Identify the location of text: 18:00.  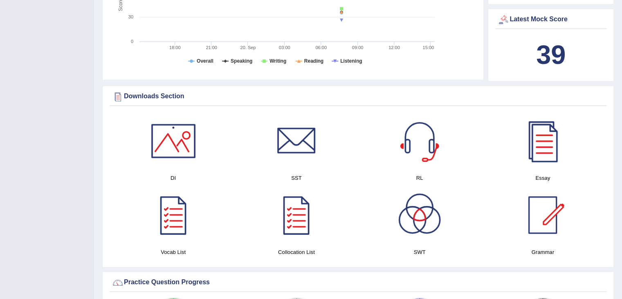
(175, 47).